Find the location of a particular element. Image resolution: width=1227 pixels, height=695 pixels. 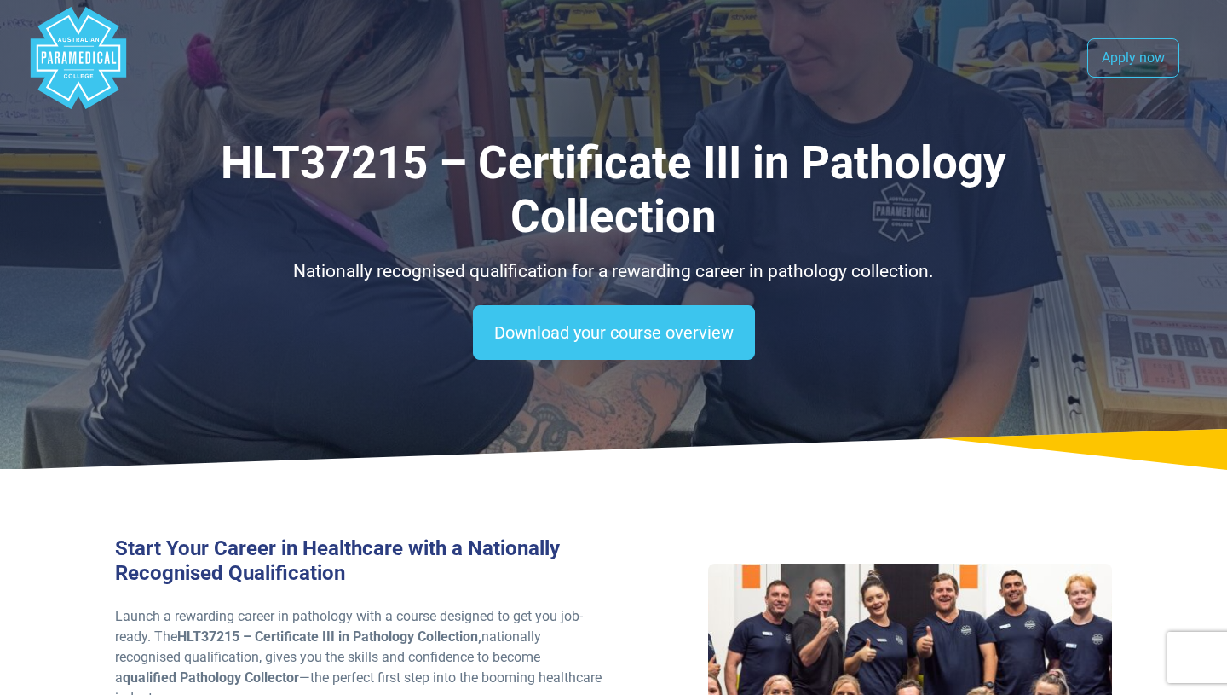

strong: qualified Pathology Collector is located at coordinates (211, 677).